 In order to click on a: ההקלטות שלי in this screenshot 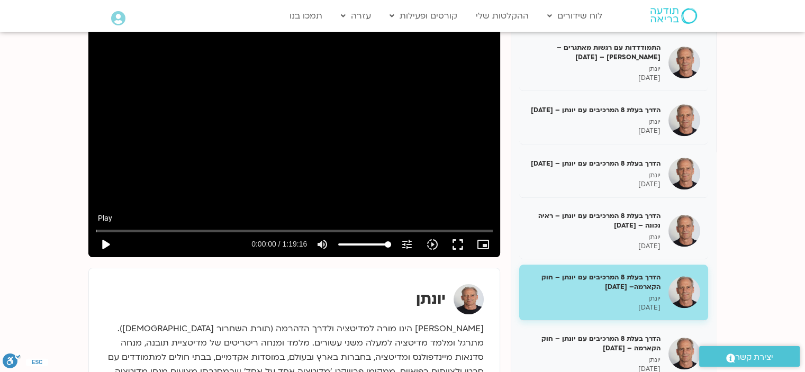, I will do `click(502, 16)`.